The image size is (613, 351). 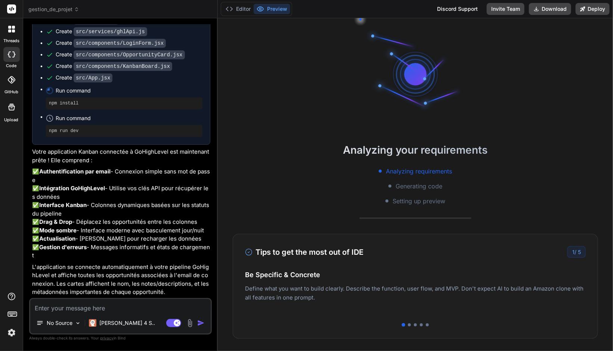 What do you see at coordinates (72, 188) in the screenshot?
I see `strong: Intégration GoHighLevel` at bounding box center [72, 188].